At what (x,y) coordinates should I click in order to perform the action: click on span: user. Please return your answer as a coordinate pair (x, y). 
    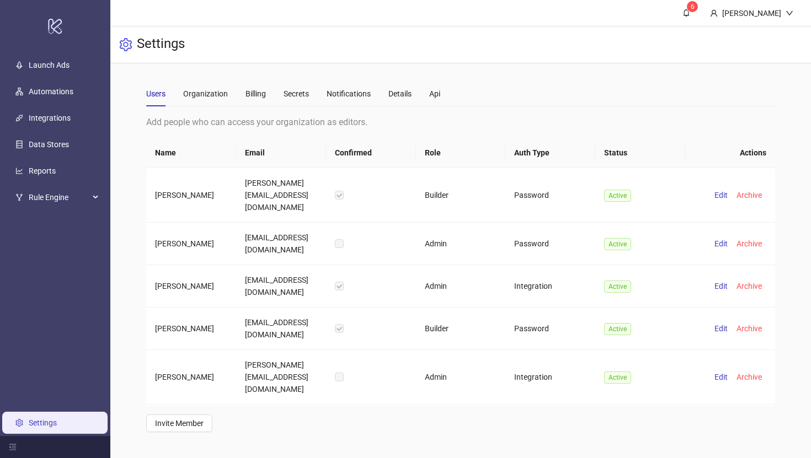
    Looking at the image, I should click on (714, 13).